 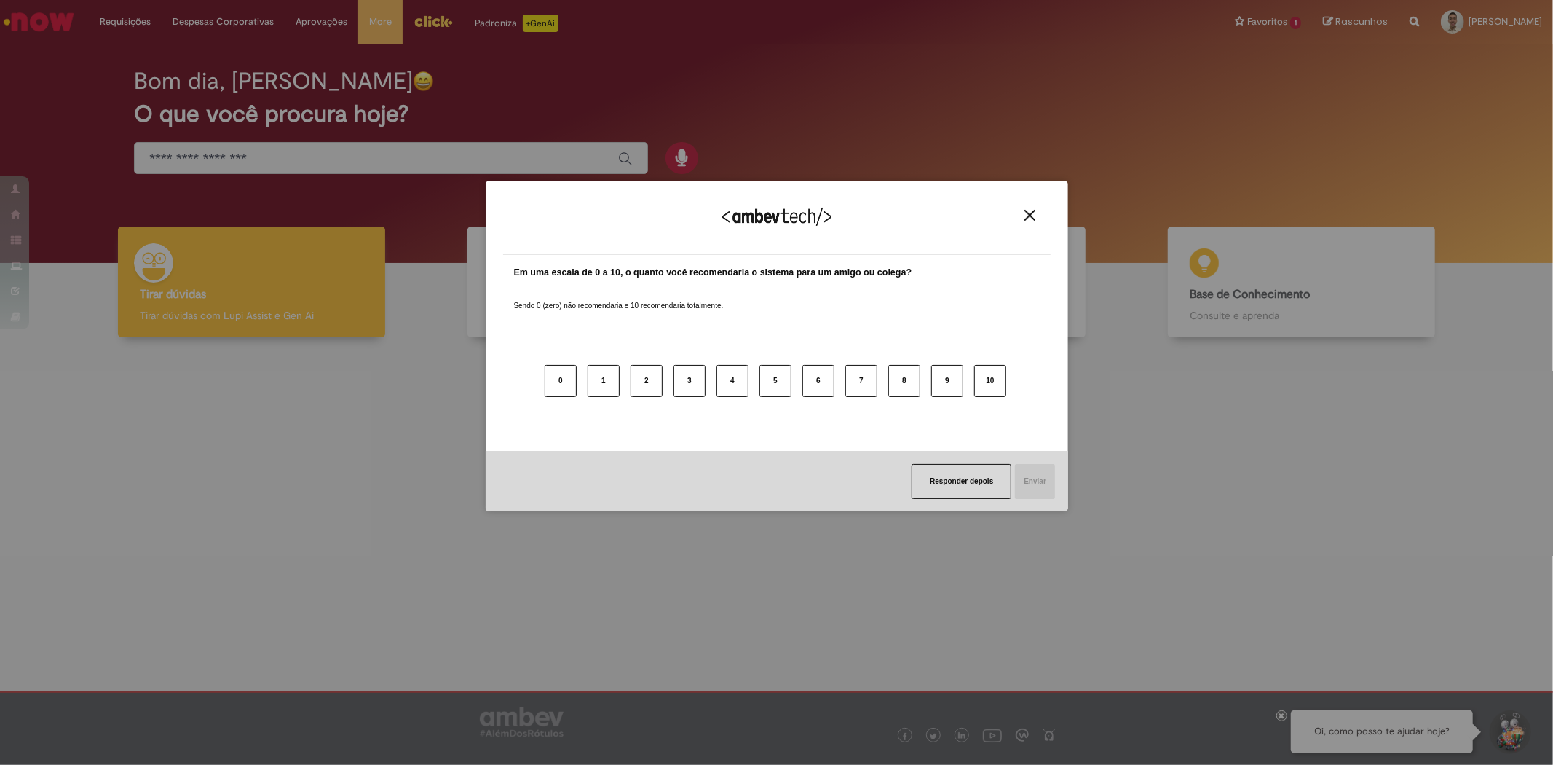 What do you see at coordinates (776, 381) in the screenshot?
I see `button: 5` at bounding box center [776, 381].